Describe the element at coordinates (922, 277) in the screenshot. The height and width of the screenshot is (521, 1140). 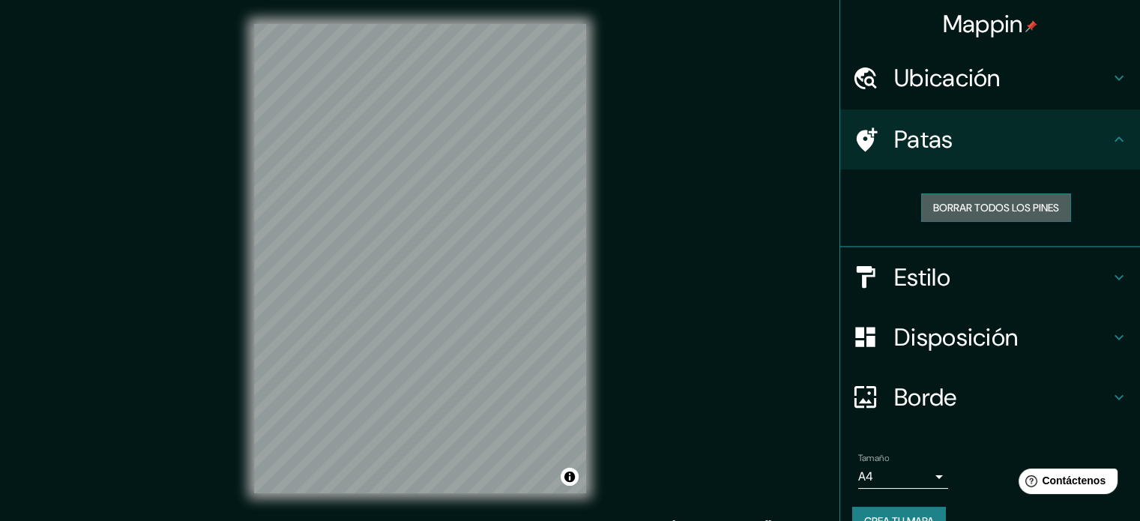
I see `font: Estilo` at that location.